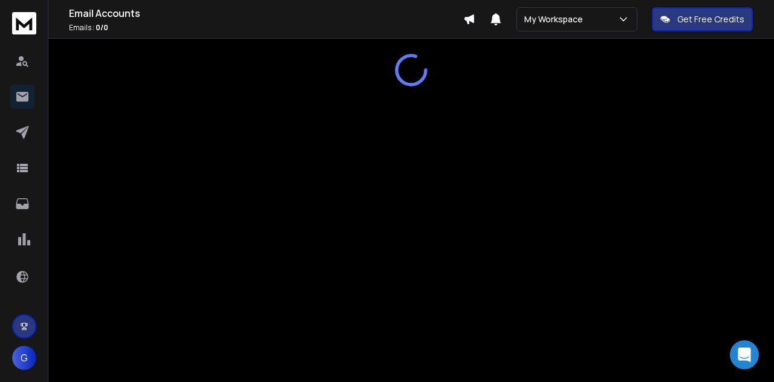  What do you see at coordinates (711, 19) in the screenshot?
I see `p: Get Free Credits` at bounding box center [711, 19].